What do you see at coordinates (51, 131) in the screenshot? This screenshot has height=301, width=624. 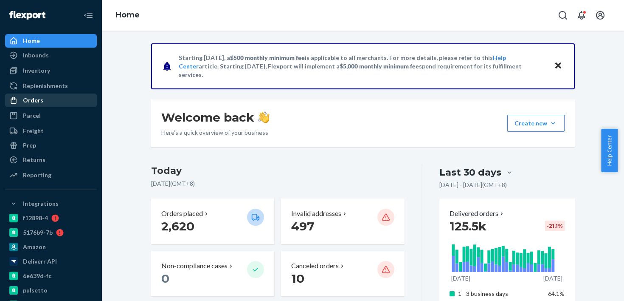 I see `a: Freight` at bounding box center [51, 131].